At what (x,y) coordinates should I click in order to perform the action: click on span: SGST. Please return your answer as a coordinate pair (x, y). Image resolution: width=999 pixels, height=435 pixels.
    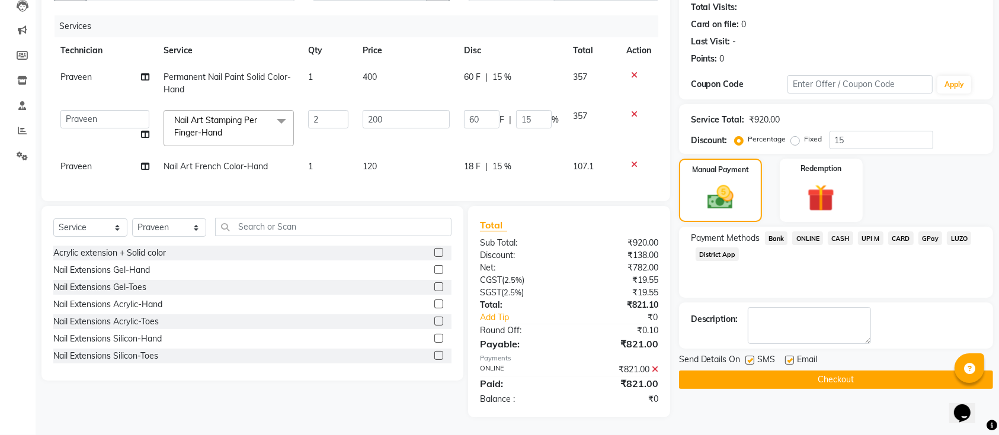
    Looking at the image, I should click on (490, 293).